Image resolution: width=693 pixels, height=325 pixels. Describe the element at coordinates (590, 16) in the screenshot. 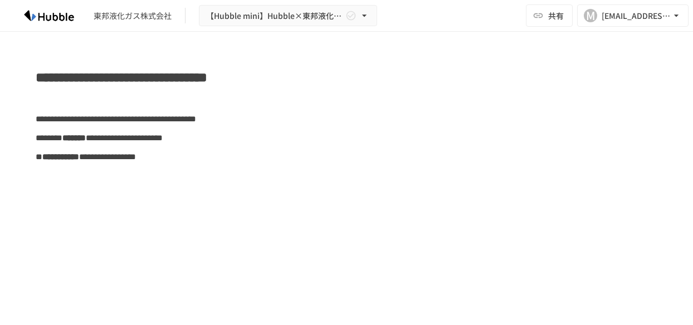

I see `div: M` at that location.